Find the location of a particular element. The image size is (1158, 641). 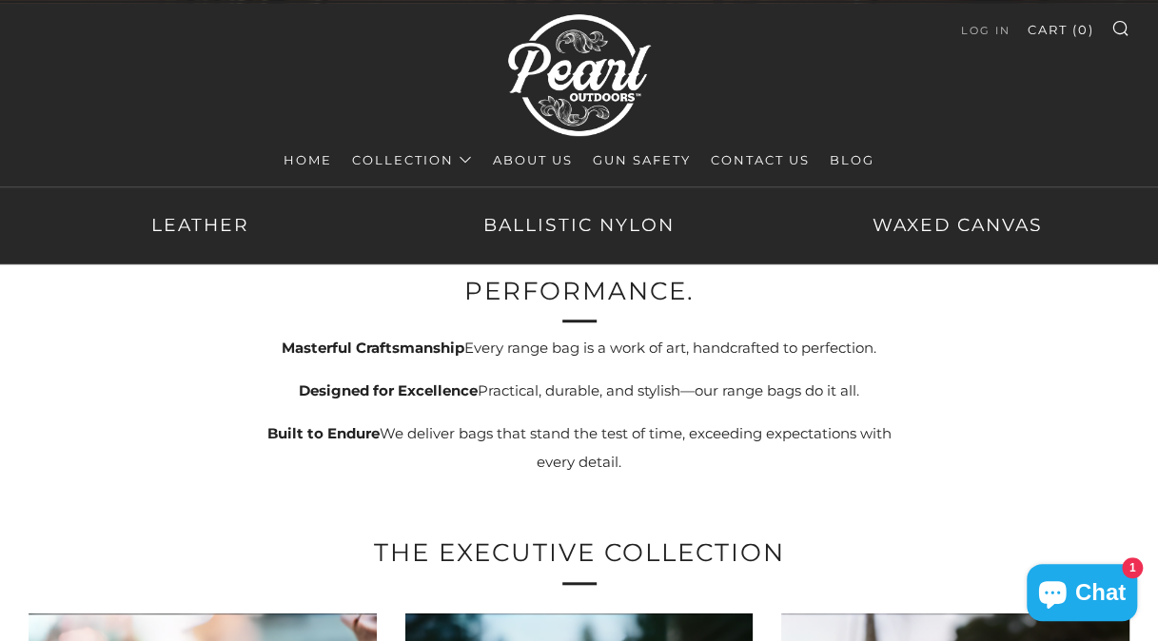

a: Ballistic Nylon is located at coordinates (580, 226).